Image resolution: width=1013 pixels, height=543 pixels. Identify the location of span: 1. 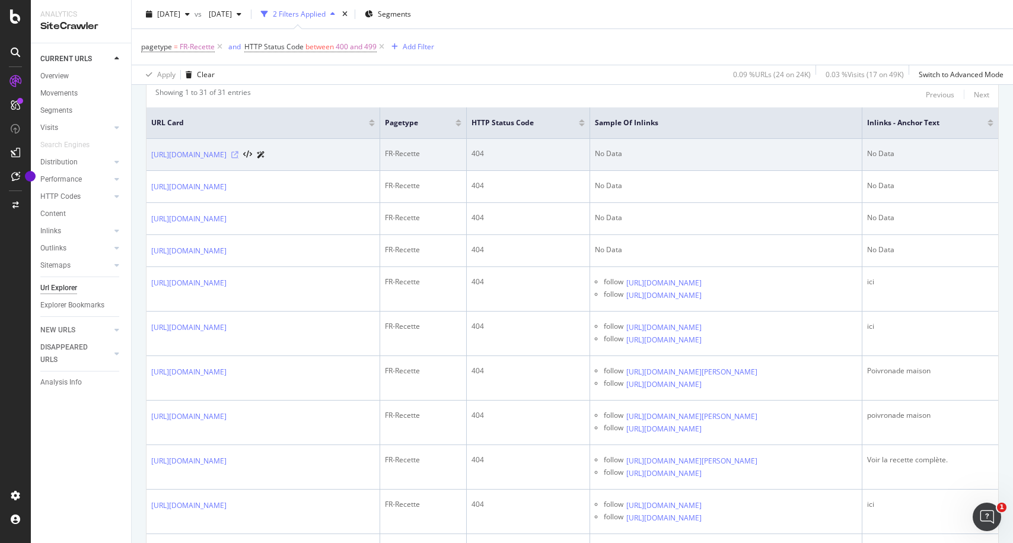
(1002, 507).